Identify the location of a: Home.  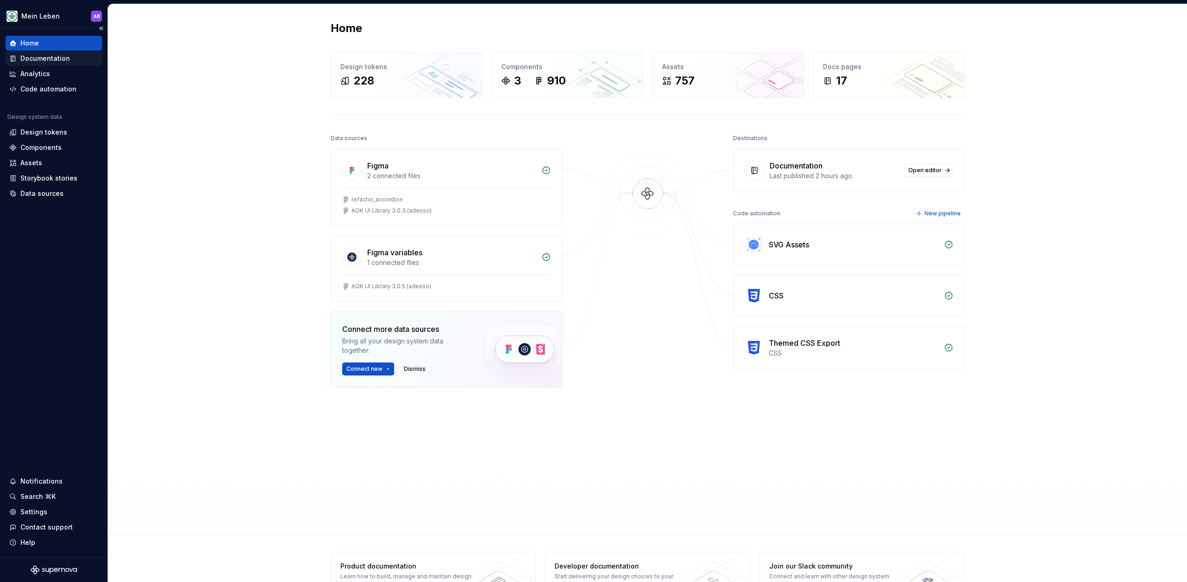
(54, 43).